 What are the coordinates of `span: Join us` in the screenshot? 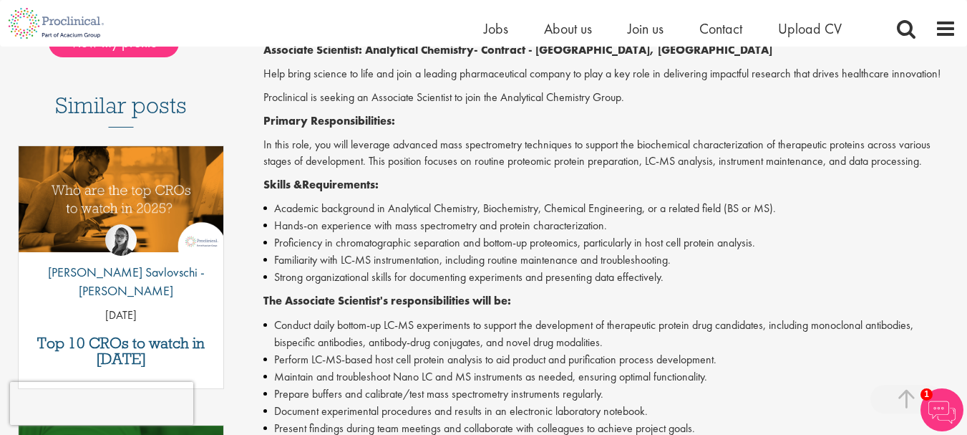 It's located at (646, 29).